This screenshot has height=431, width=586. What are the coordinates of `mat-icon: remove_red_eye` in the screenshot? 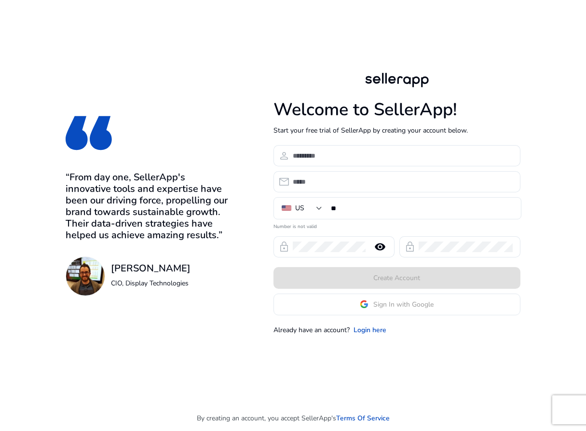 It's located at (380, 247).